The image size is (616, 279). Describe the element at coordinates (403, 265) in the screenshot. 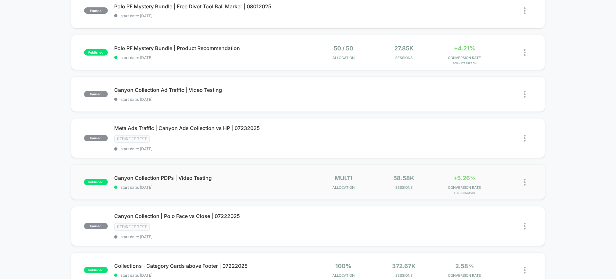

I see `span: 372.67k` at that location.